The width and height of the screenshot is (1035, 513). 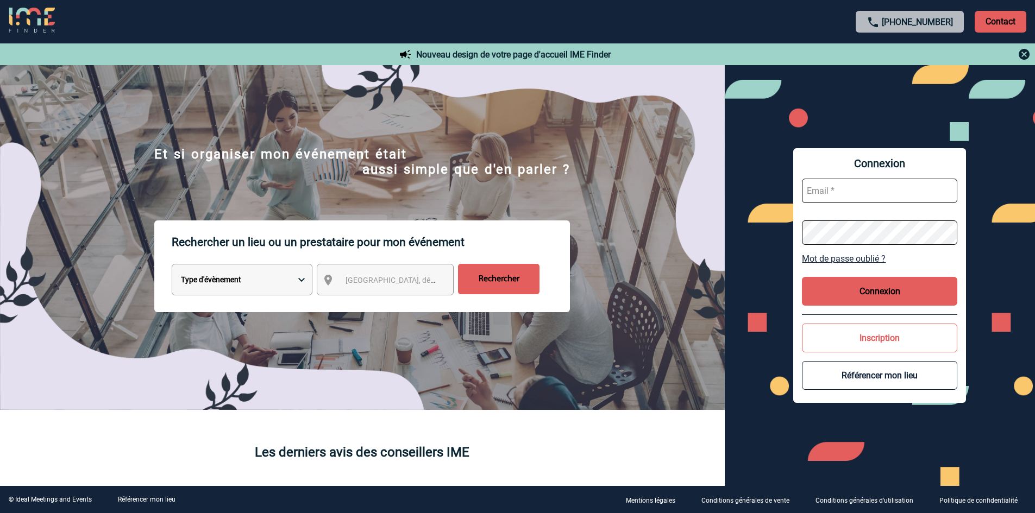 What do you see at coordinates (880, 375) in the screenshot?
I see `button: Référencer mon lieu` at bounding box center [880, 375].